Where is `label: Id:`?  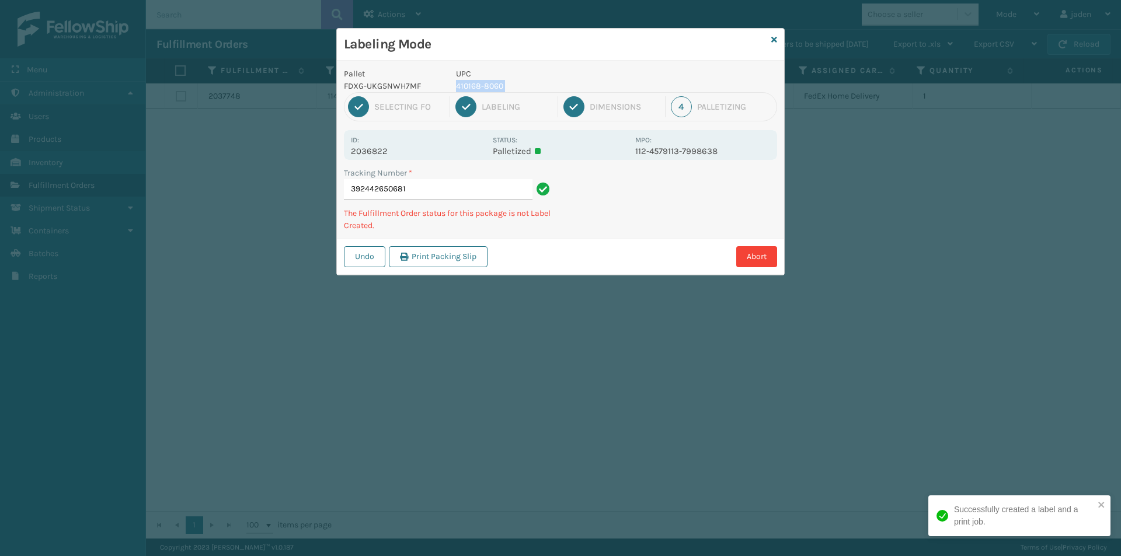
label: Id: is located at coordinates (355, 140).